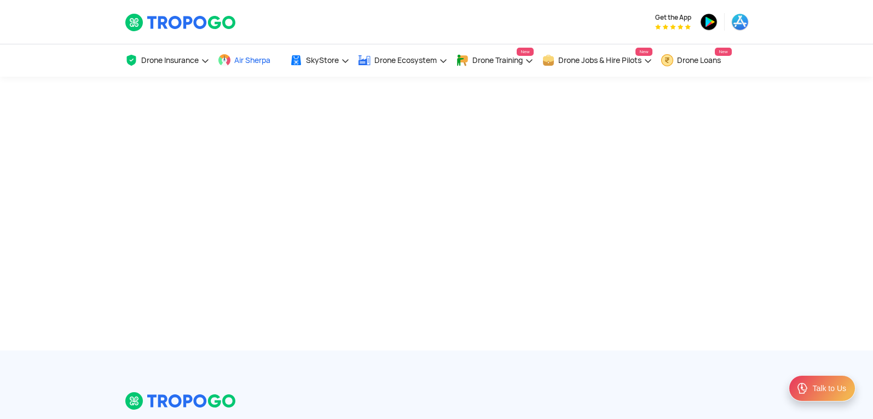 This screenshot has width=873, height=419. I want to click on img: TropoGo Logo, so click(181, 22).